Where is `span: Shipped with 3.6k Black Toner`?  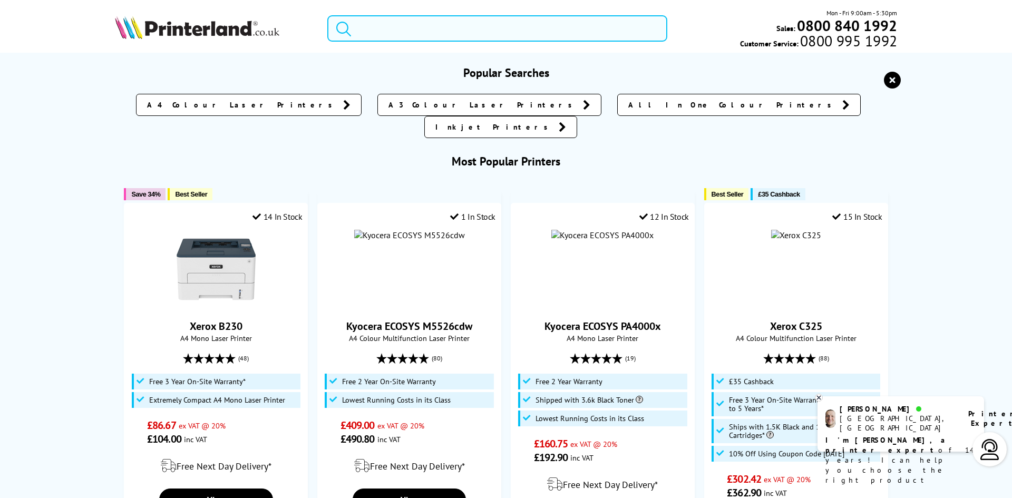
span: Shipped with 3.6k Black Toner is located at coordinates (589, 400).